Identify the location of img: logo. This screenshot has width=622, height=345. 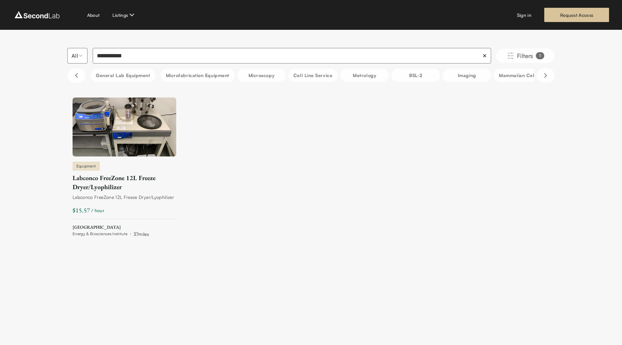
(37, 15).